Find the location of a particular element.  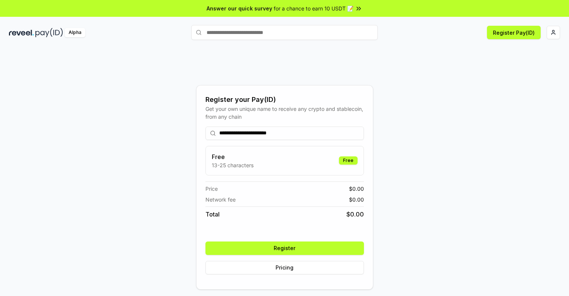

div: Register your Pay(ID) is located at coordinates (284, 100).